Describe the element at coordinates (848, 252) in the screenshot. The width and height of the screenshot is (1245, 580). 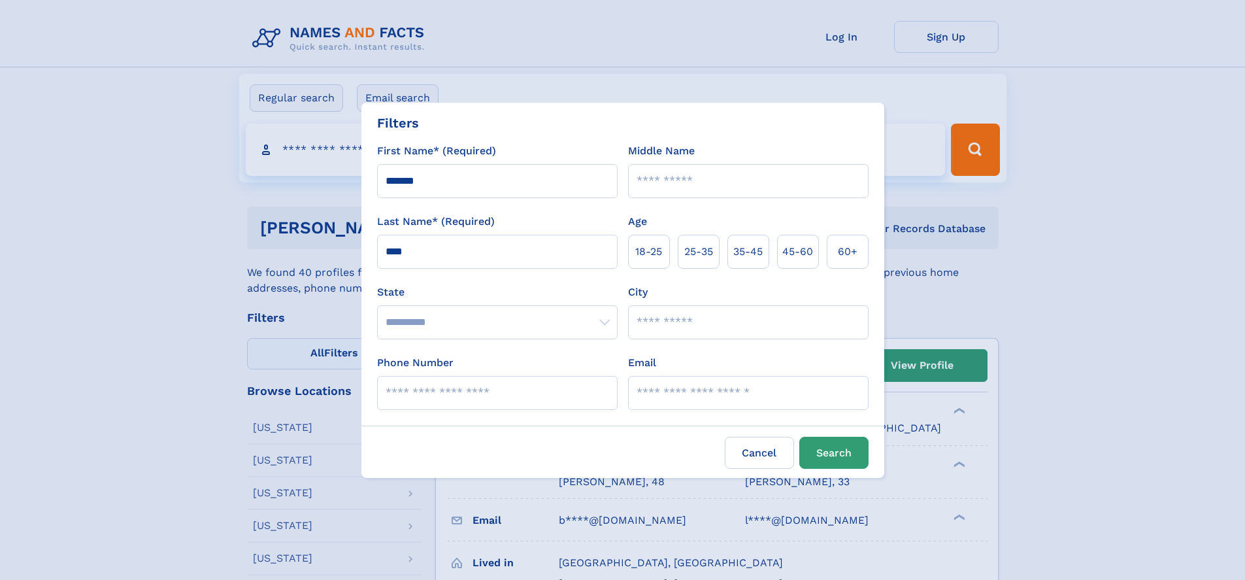
I see `span: 60+` at that location.